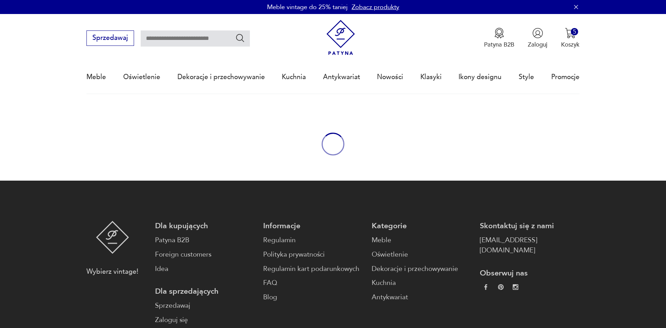 The width and height of the screenshot is (666, 328). I want to click on a: Style, so click(526, 77).